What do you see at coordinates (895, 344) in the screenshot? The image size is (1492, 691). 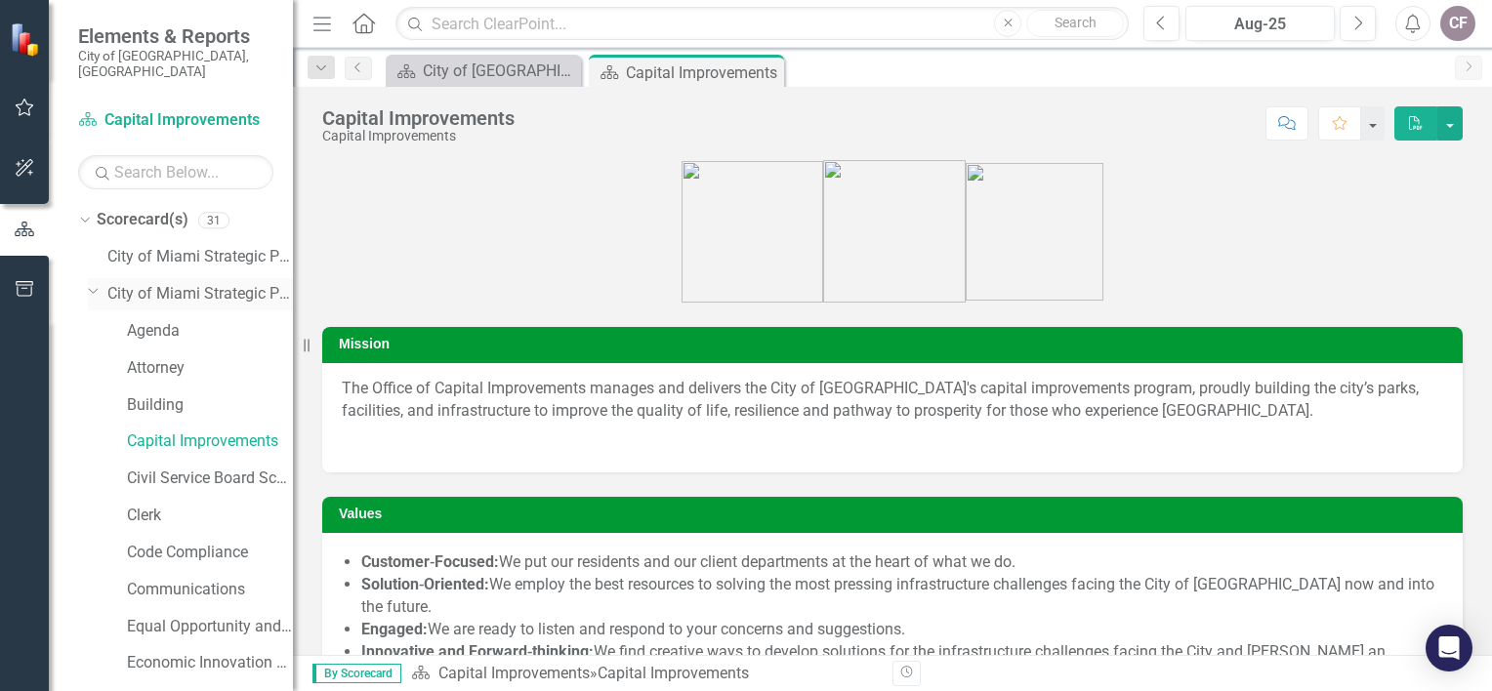 I see `h3: Mission` at bounding box center [895, 344].